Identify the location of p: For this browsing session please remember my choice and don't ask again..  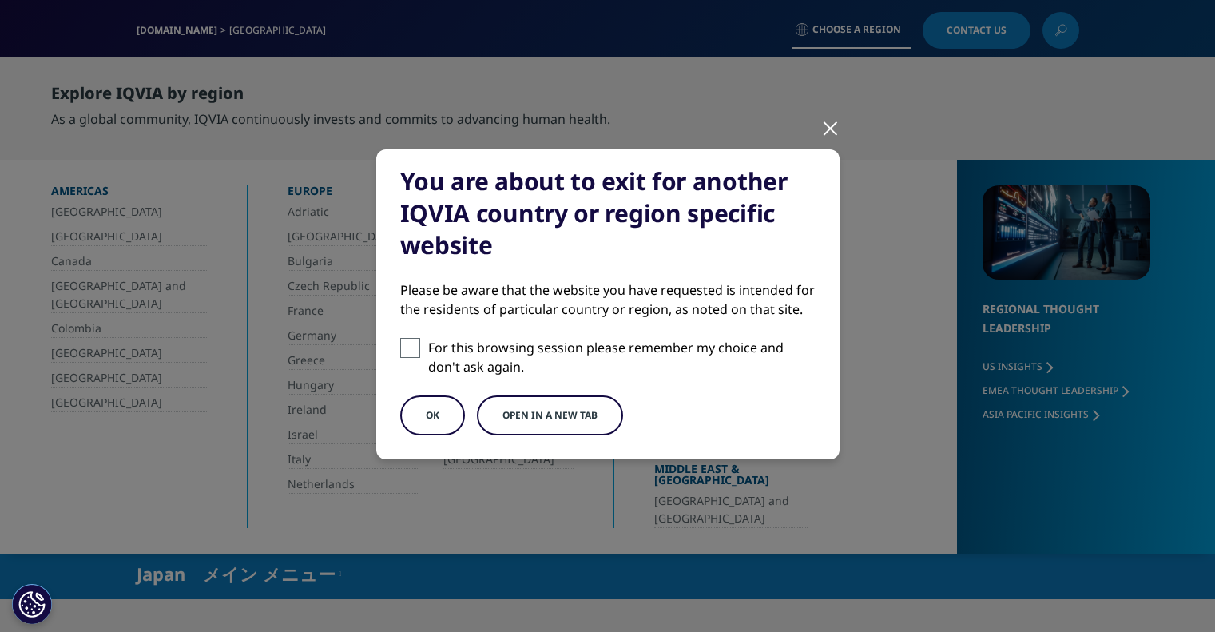
(622, 357).